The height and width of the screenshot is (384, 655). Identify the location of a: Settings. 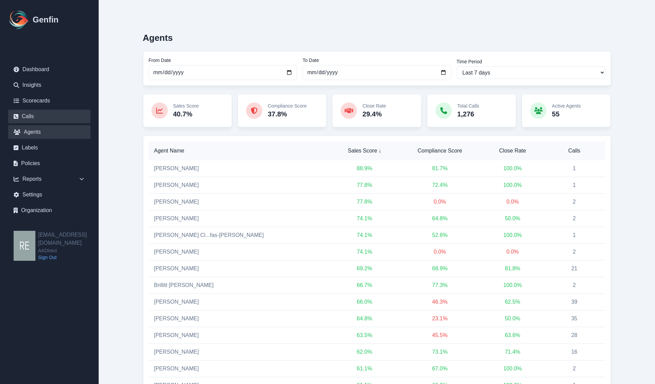
(49, 195).